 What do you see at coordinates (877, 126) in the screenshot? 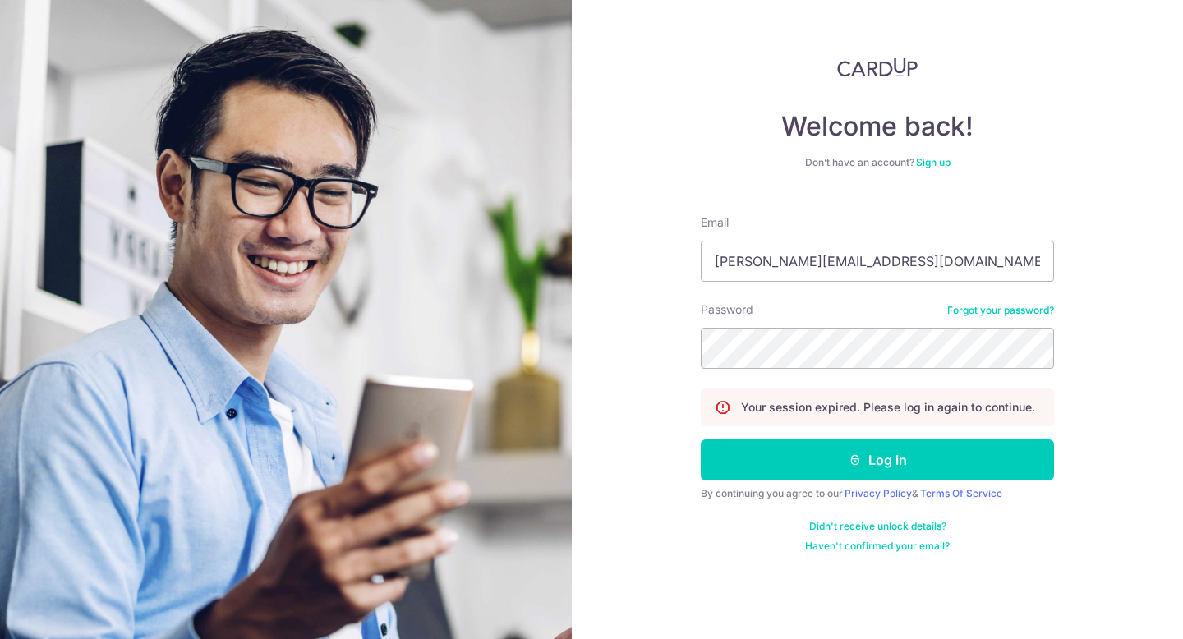
I see `h4: Welcome back!` at bounding box center [877, 126].